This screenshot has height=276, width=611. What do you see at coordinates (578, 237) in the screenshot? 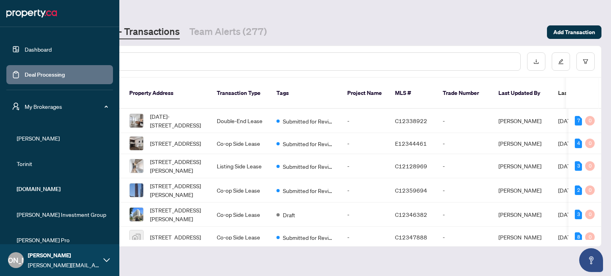
I see `div: 8` at bounding box center [578, 237].